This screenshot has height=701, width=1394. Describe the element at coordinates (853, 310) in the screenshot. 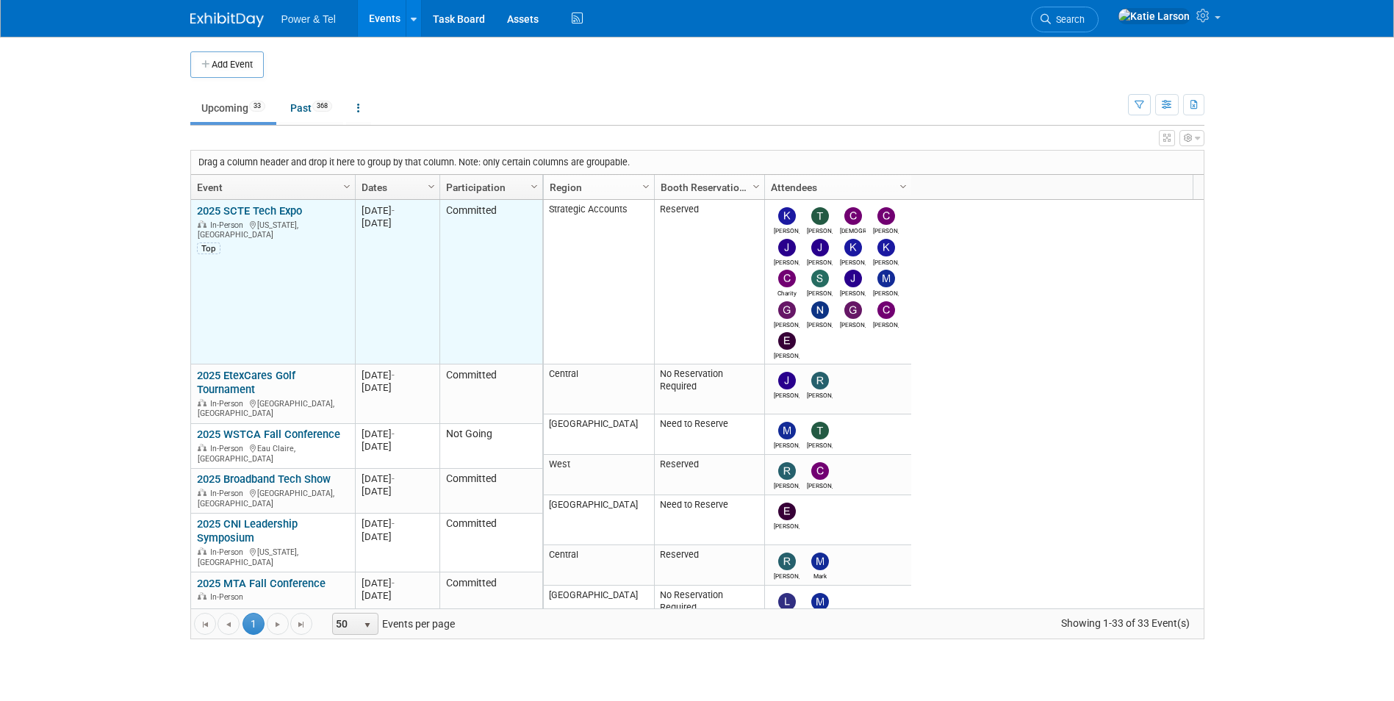

I see `img: Greg Heard` at that location.